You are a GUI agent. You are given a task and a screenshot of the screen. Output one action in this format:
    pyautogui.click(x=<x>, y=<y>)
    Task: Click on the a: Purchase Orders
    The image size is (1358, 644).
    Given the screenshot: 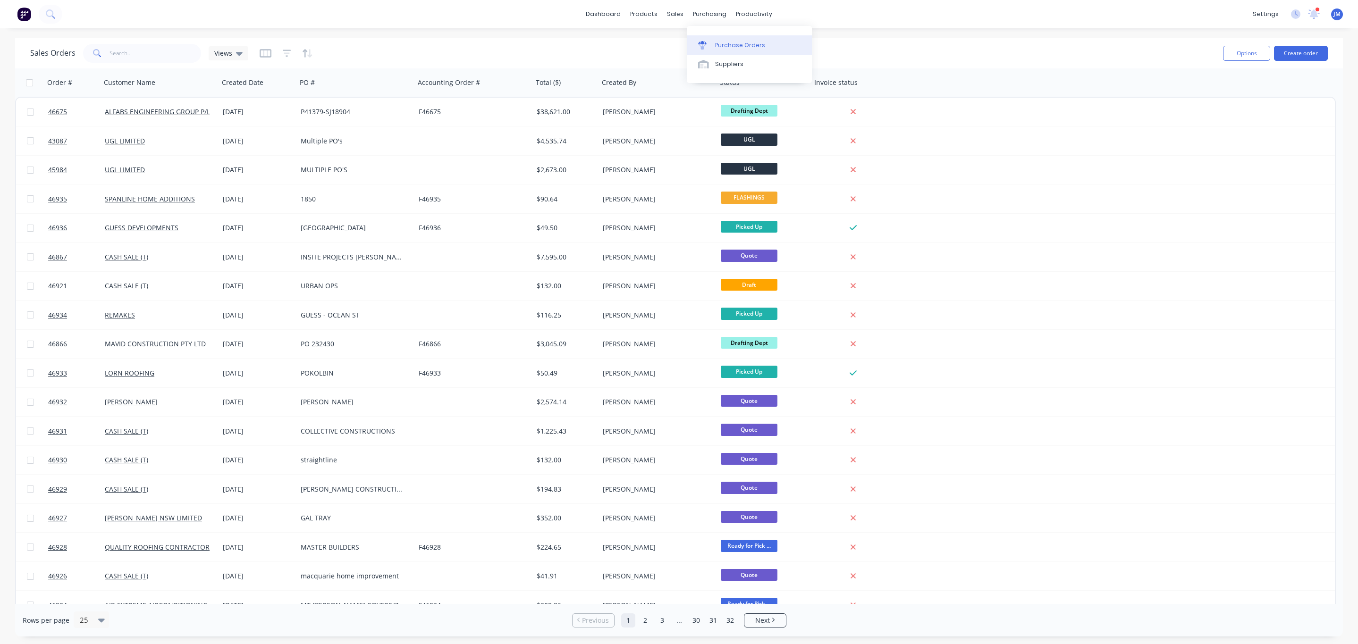 What is the action you would take?
    pyautogui.click(x=749, y=45)
    